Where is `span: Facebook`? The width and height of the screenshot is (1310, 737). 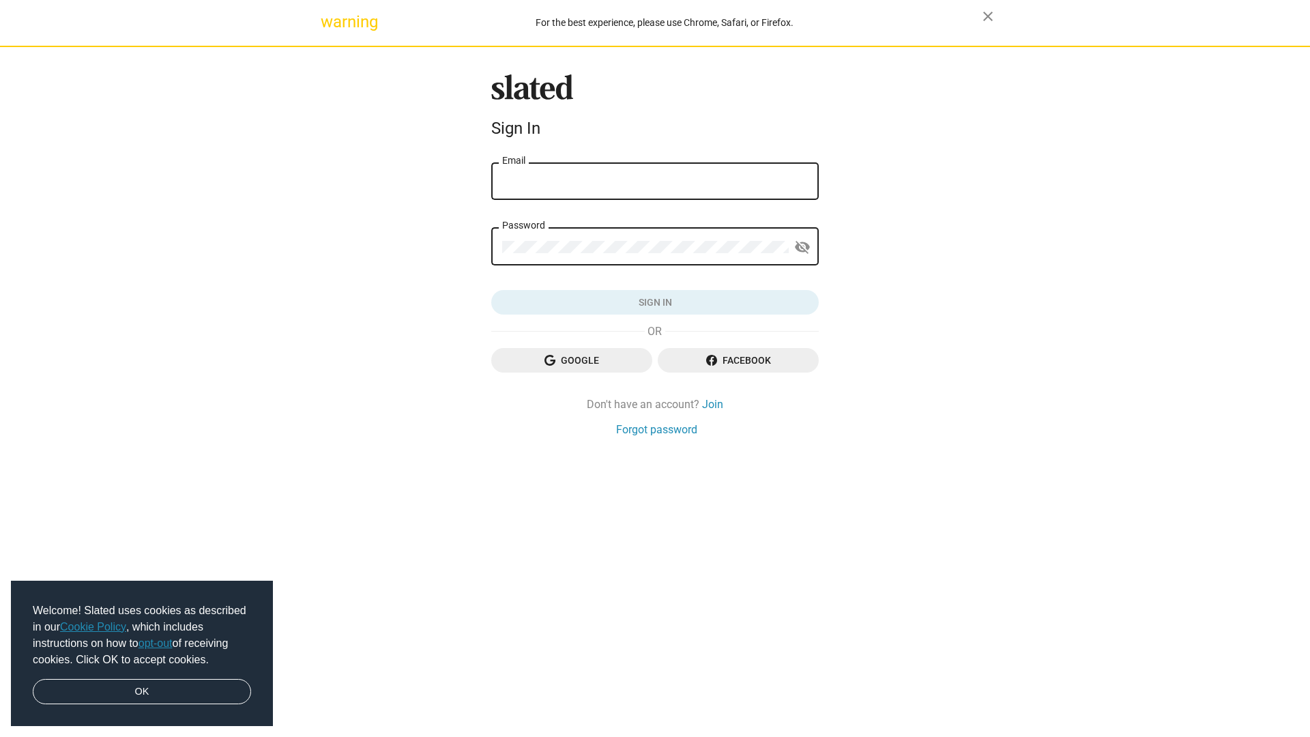 span: Facebook is located at coordinates (738, 360).